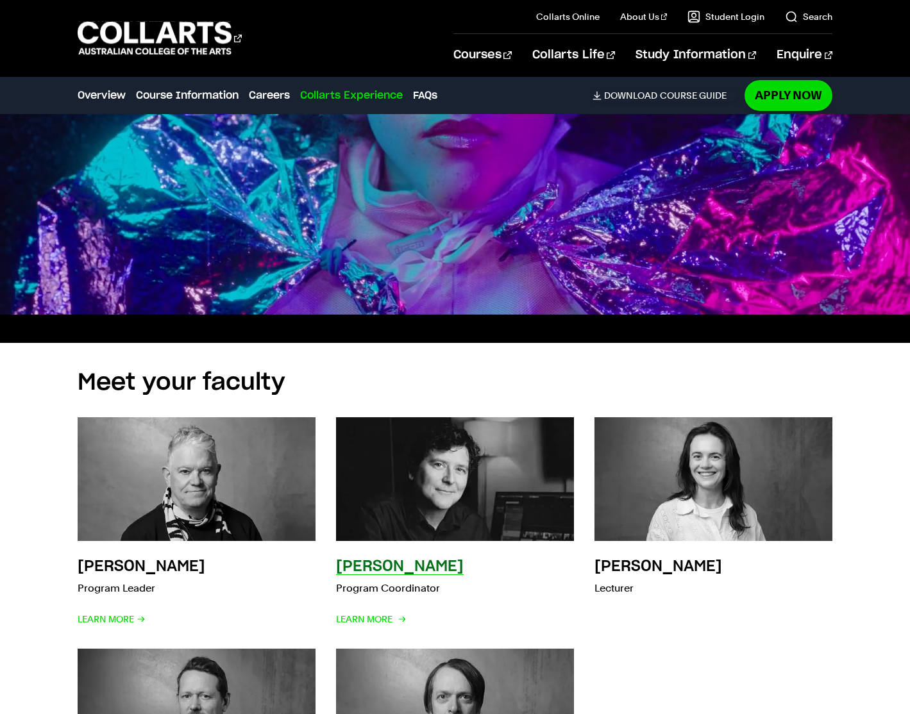 The width and height of the screenshot is (910, 714). What do you see at coordinates (160, 38) in the screenshot?
I see `div: Go to homepage` at bounding box center [160, 38].